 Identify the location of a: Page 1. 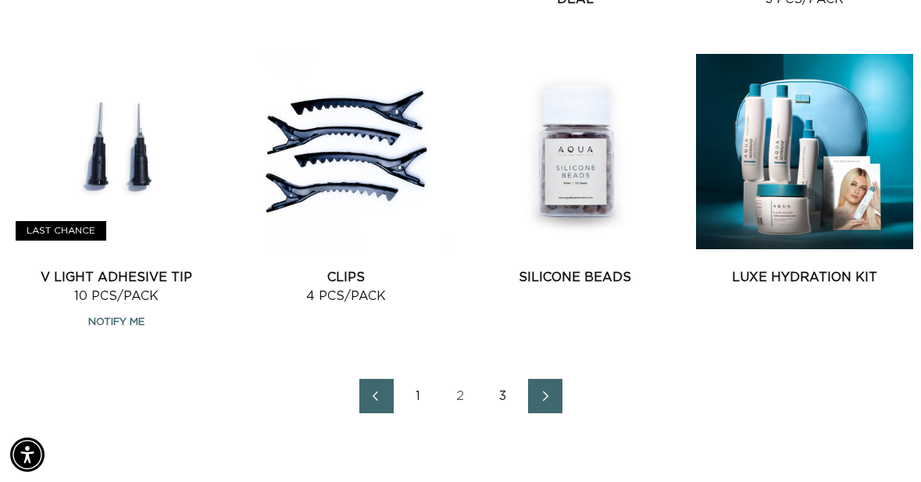
(419, 396).